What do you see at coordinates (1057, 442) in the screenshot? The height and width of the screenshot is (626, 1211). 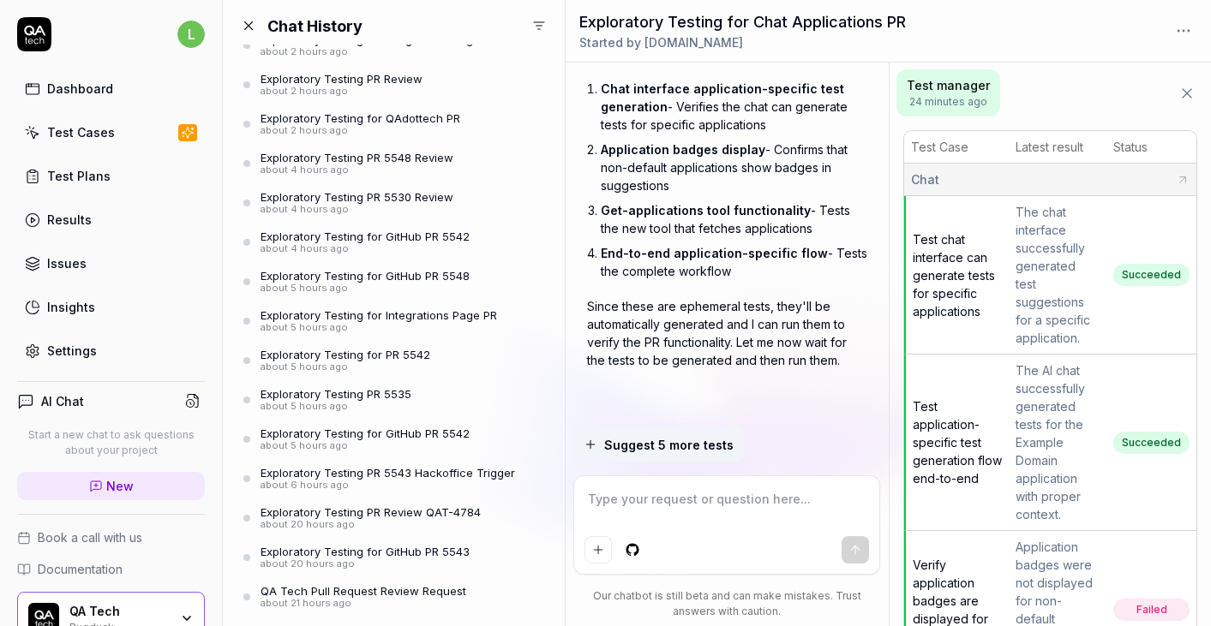 I see `div: The AI chat successfully generated tests for the Example Domain application with proper context.` at bounding box center [1057, 442].